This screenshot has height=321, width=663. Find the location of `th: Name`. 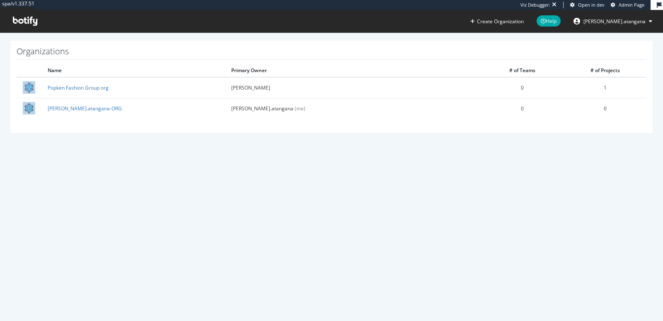

th: Name is located at coordinates (133, 70).